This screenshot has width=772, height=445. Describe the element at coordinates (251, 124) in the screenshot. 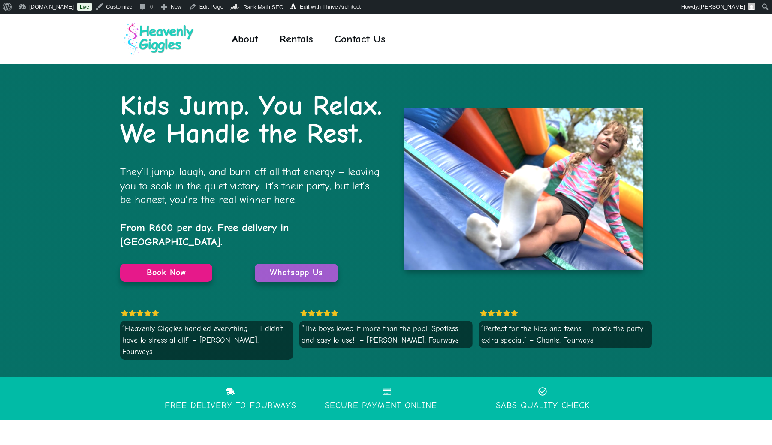

I see `p: Kids Jump. You Relax. We Handle the Rest.` at that location.